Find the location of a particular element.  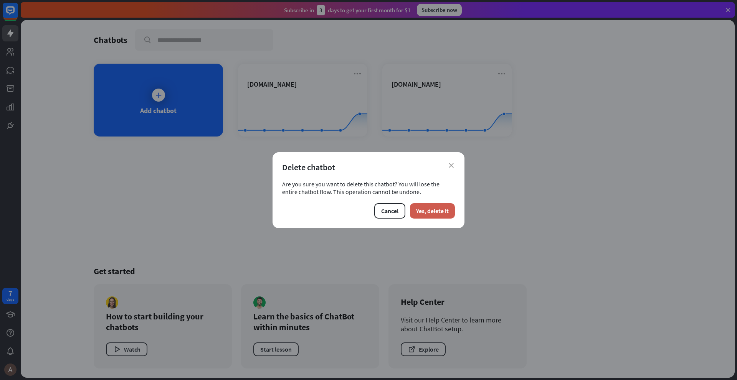

button: Yes, delete it is located at coordinates (432, 211).